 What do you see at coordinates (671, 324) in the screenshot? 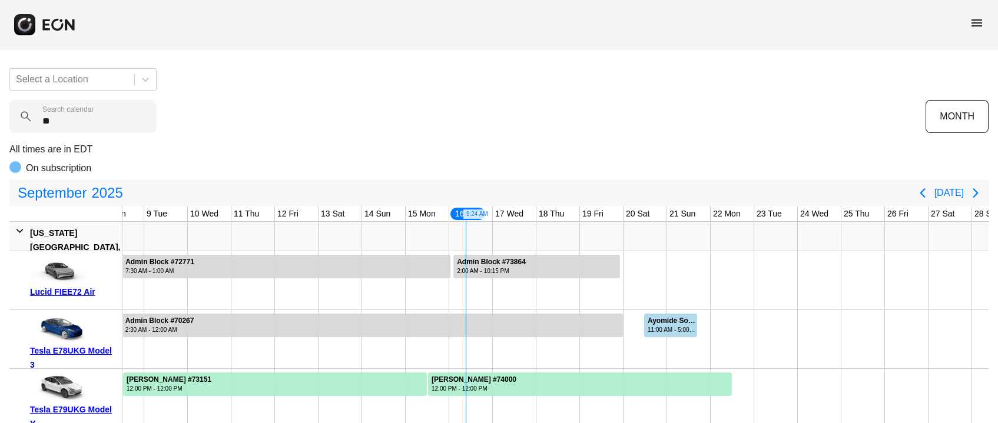
I see `div: Rented for 2 days by Ayomide Soleye Current status is open` at bounding box center [671, 324].